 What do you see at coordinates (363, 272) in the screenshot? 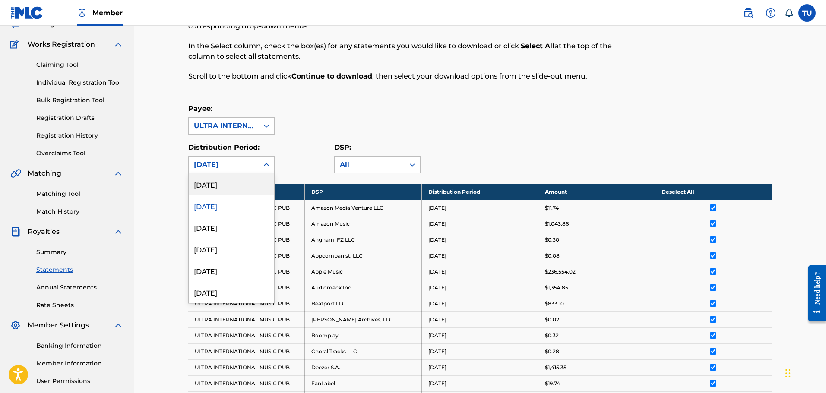
I see `td: Apple Music` at bounding box center [363, 272].